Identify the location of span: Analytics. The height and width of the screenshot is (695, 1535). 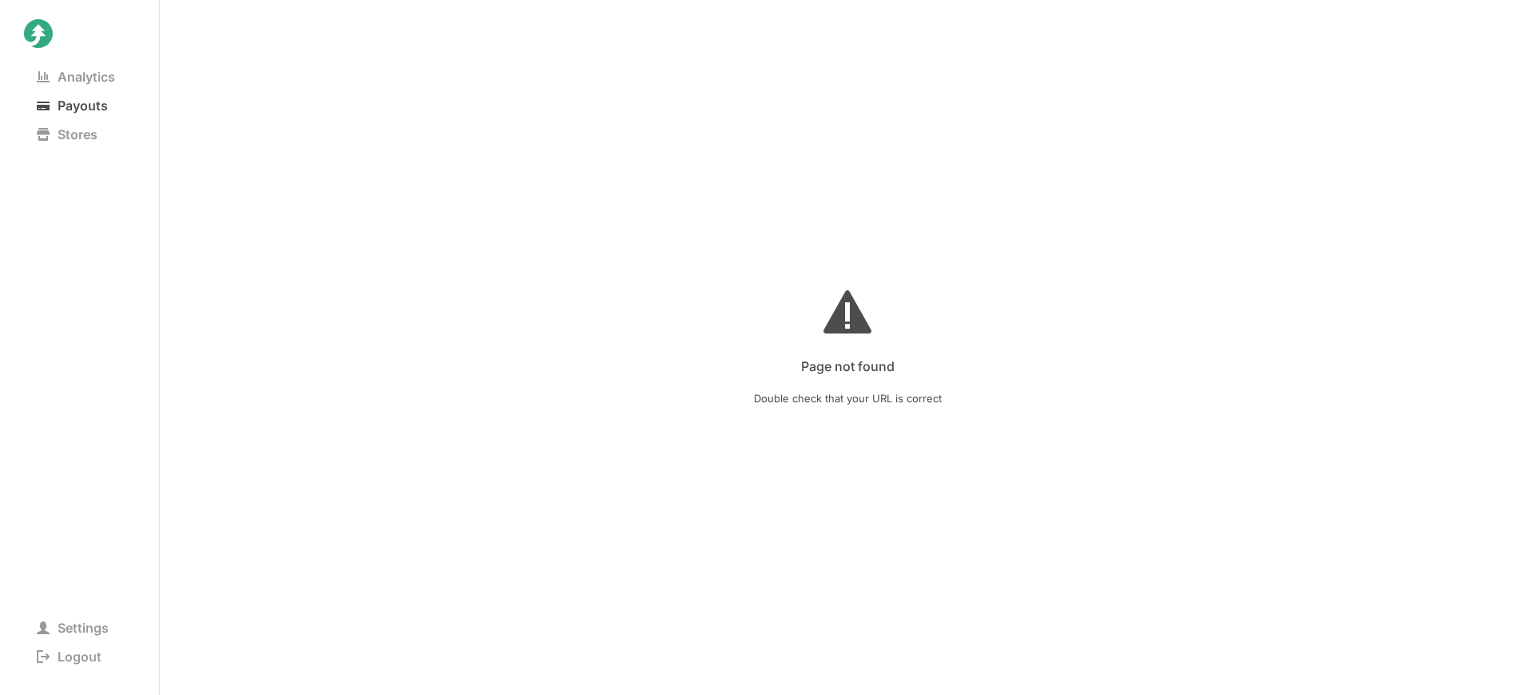
(76, 77).